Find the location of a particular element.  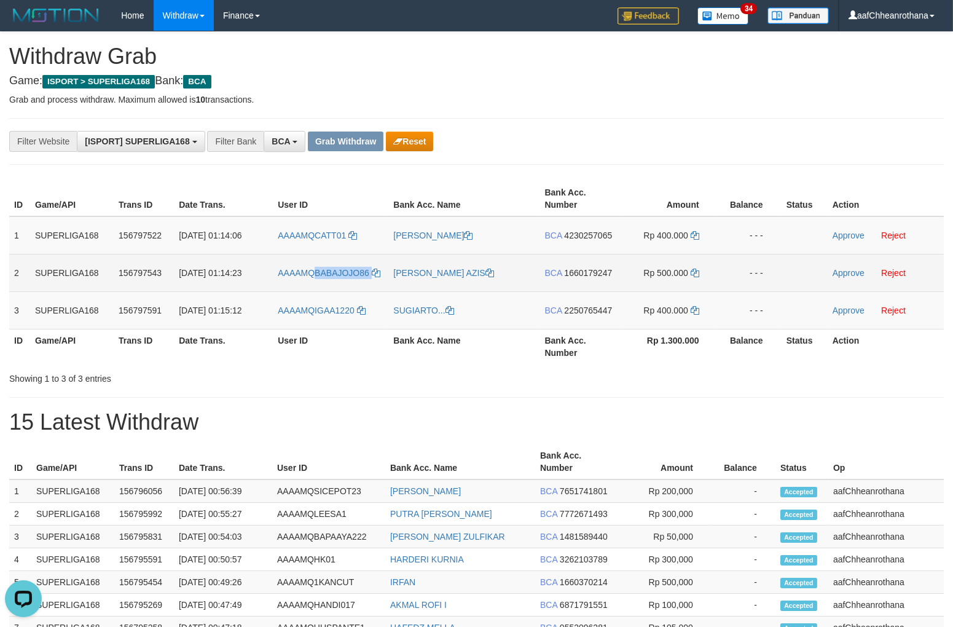

th: ID is located at coordinates (20, 346).